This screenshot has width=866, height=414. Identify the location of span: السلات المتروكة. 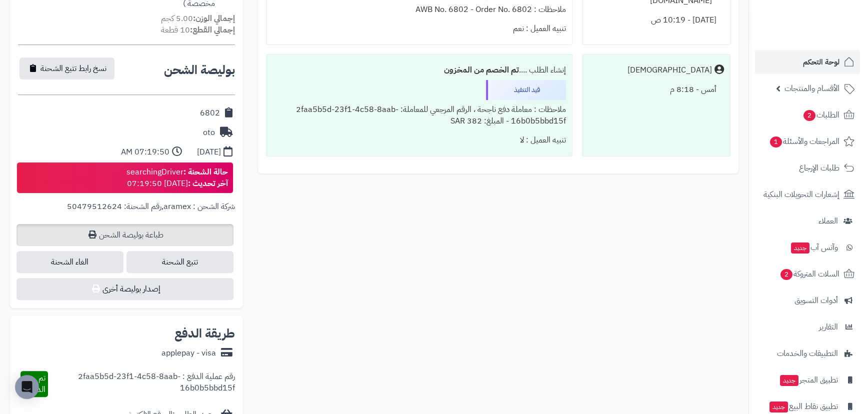
(809, 274).